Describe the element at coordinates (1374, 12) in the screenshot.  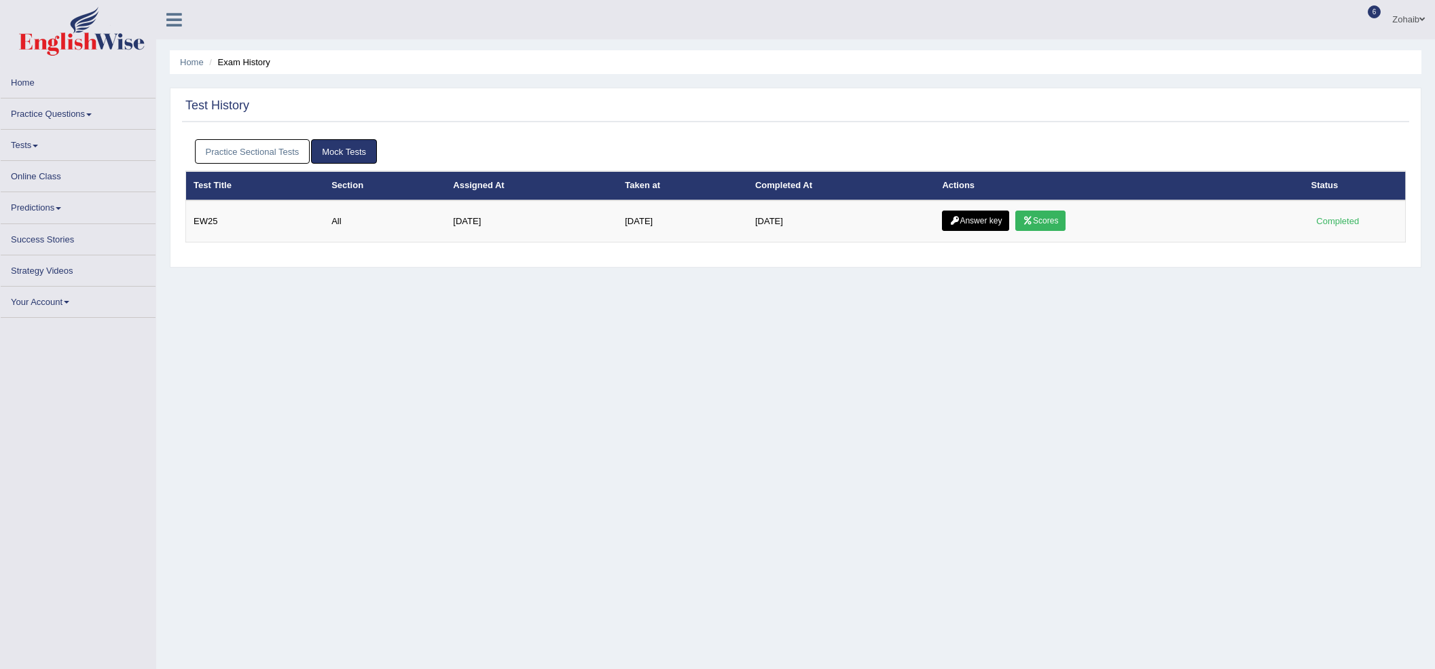
I see `span: 6` at that location.